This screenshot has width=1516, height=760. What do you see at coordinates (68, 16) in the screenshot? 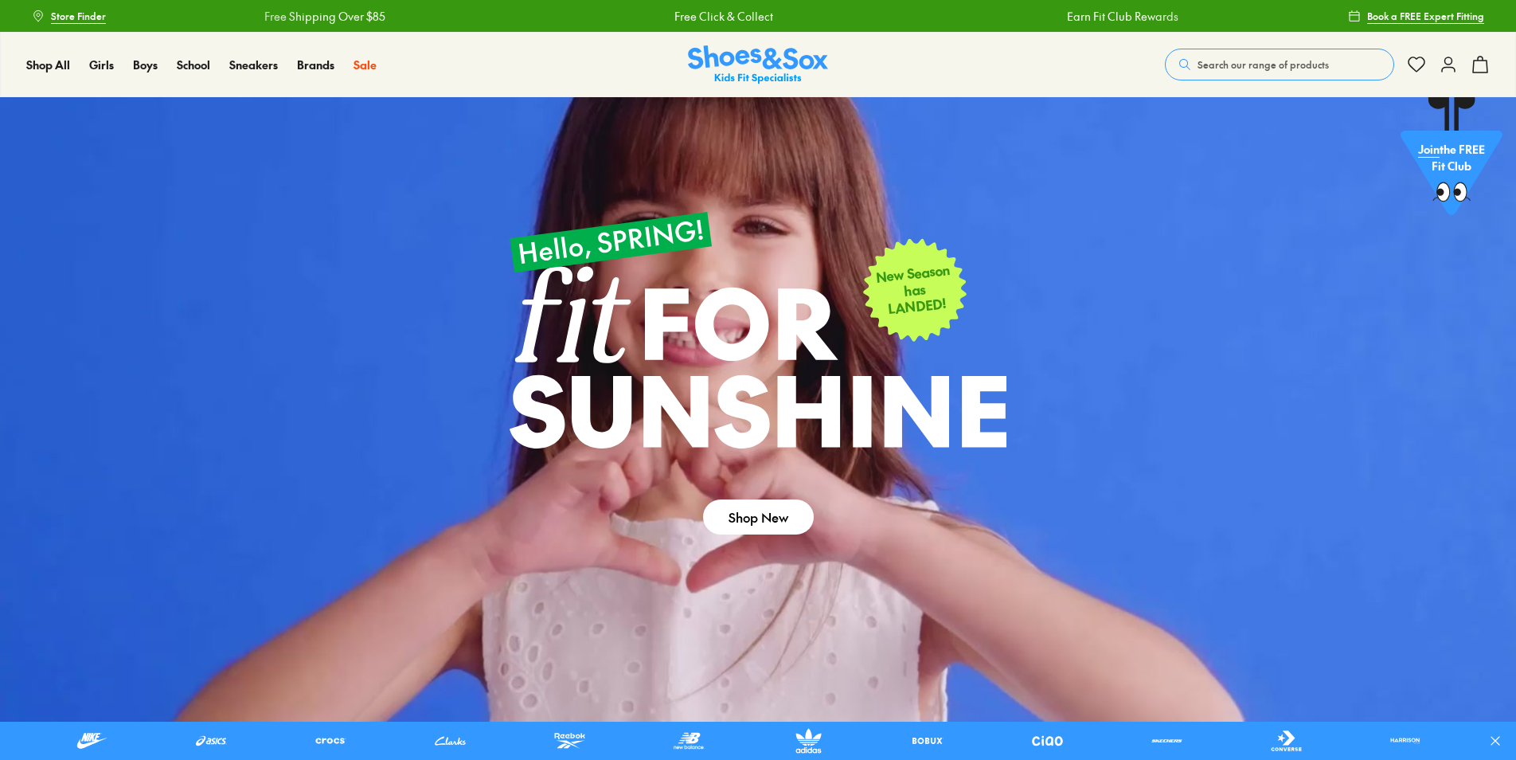
I see `a: Store Finder` at bounding box center [68, 16].